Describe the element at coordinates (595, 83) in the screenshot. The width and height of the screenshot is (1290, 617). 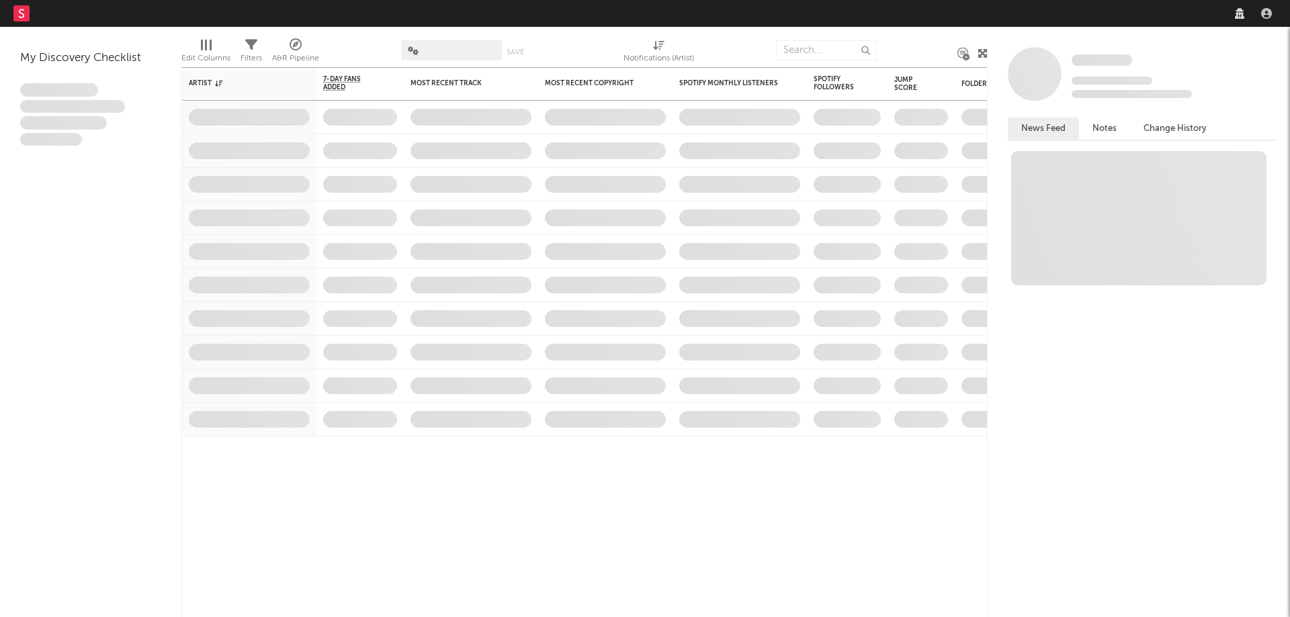
I see `div: Most Recent Copyright` at that location.